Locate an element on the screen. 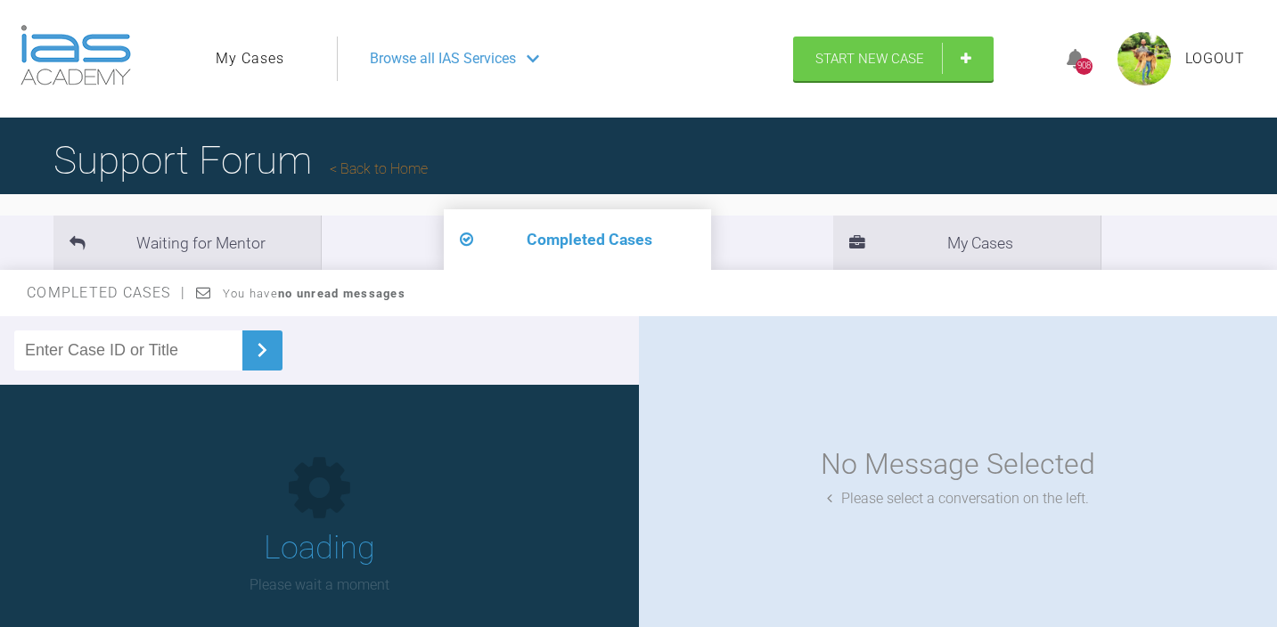 The image size is (1277, 627). span: Completed Cases is located at coordinates (106, 292).